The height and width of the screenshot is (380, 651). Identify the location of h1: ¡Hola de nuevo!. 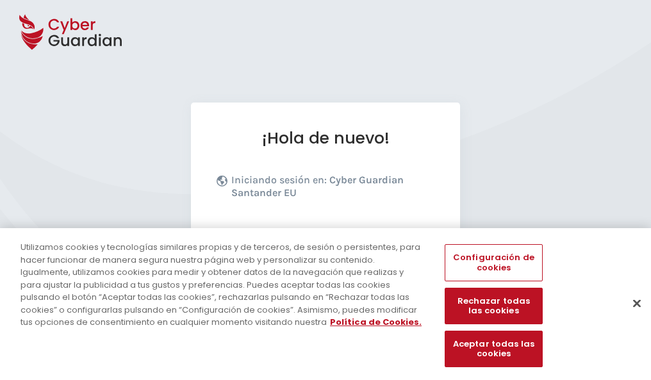
(325, 138).